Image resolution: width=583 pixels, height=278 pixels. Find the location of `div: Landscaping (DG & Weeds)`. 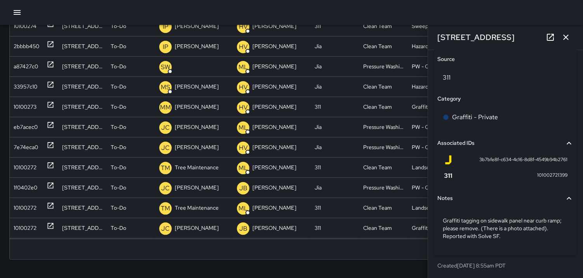

div: Landscaping (DG & Weeds) is located at coordinates (432, 167).